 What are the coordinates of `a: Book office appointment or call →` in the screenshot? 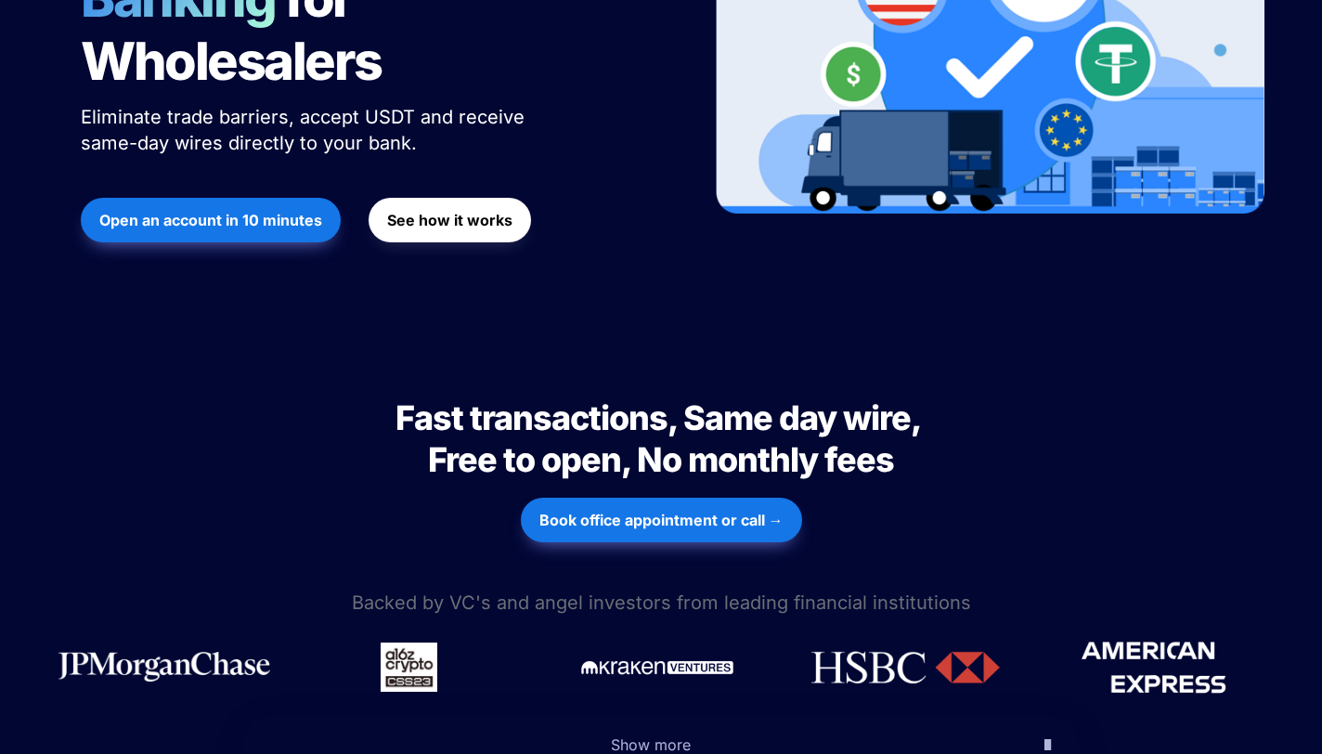 It's located at (661, 520).